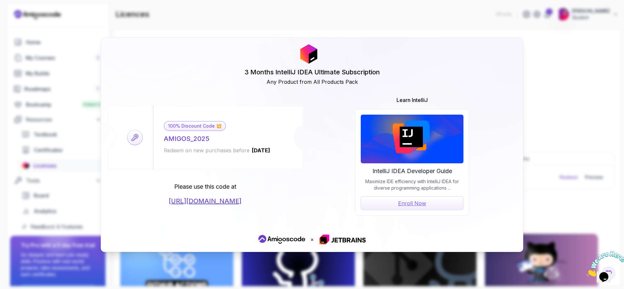 The image size is (624, 289). I want to click on div: CloseChat attention grabber, so click(20, 15).